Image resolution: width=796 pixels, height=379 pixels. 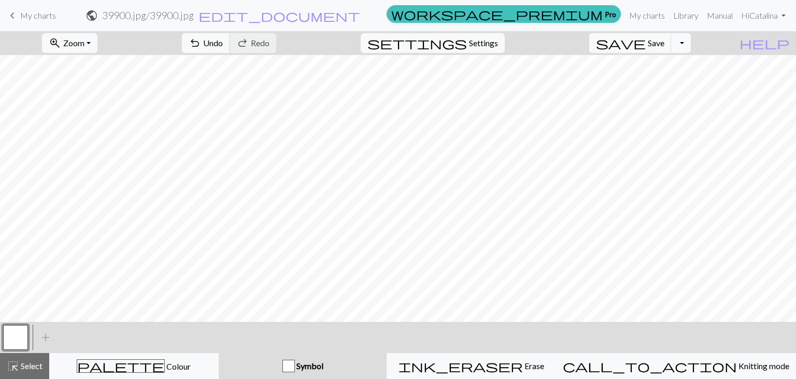 What do you see at coordinates (621, 43) in the screenshot?
I see `span: save` at bounding box center [621, 43].